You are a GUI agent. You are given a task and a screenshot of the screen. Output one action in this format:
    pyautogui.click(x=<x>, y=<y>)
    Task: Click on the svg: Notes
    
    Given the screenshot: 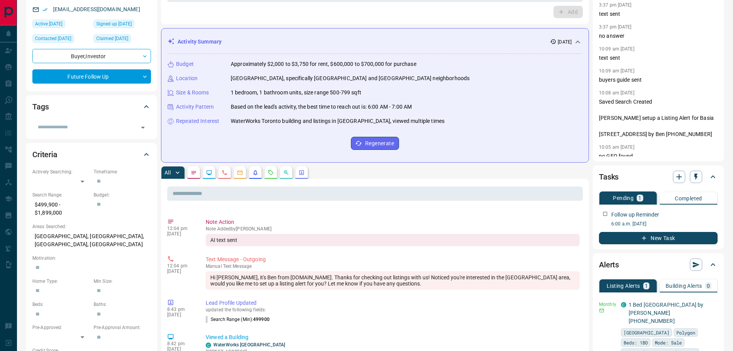 What is the action you would take?
    pyautogui.click(x=194, y=172)
    